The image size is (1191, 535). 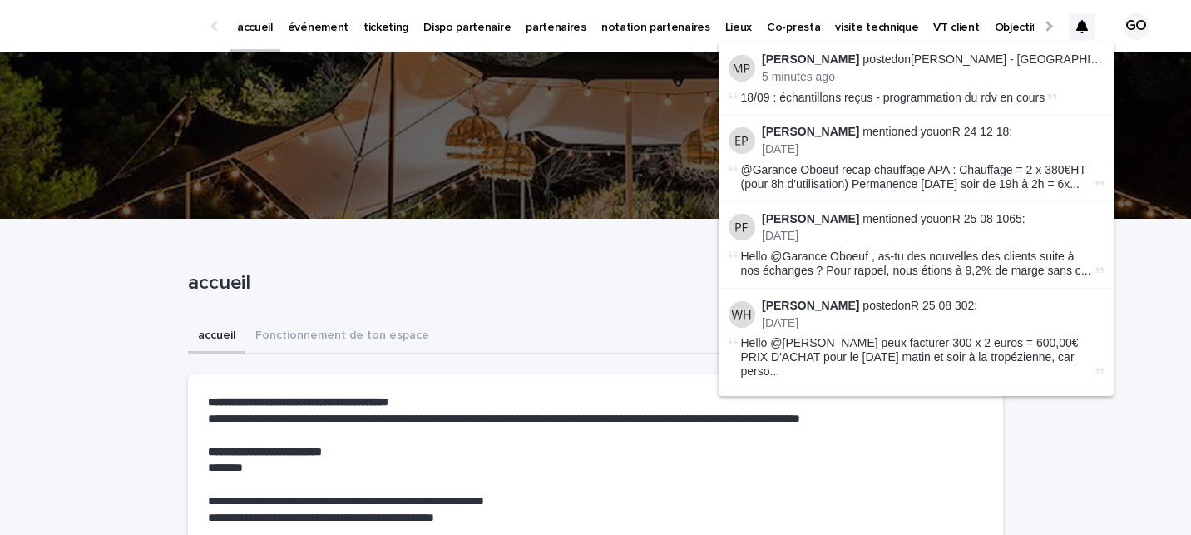 I want to click on img: Ls34BcGeRexTGTNfXpUC, so click(x=114, y=27).